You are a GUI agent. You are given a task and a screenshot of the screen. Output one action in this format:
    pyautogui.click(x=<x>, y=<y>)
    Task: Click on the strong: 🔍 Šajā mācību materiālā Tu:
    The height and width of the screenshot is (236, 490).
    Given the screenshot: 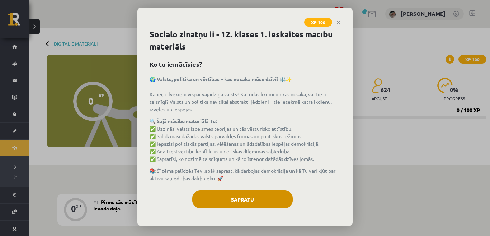 What is the action you would take?
    pyautogui.click(x=183, y=121)
    